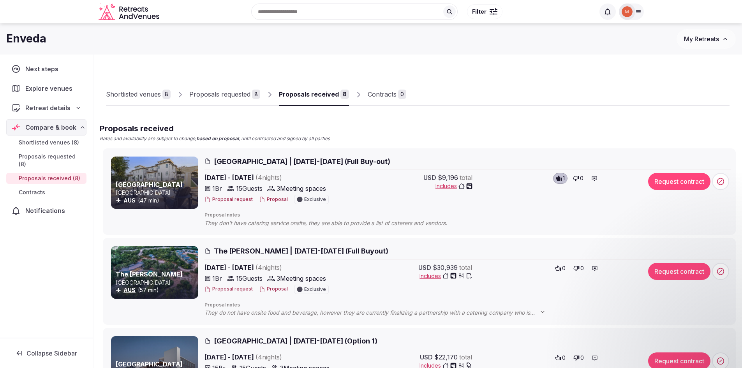 The width and height of the screenshot is (742, 368). I want to click on p: Rates and availability are subject to change, , until contracted and signed by all parties, so click(215, 139).